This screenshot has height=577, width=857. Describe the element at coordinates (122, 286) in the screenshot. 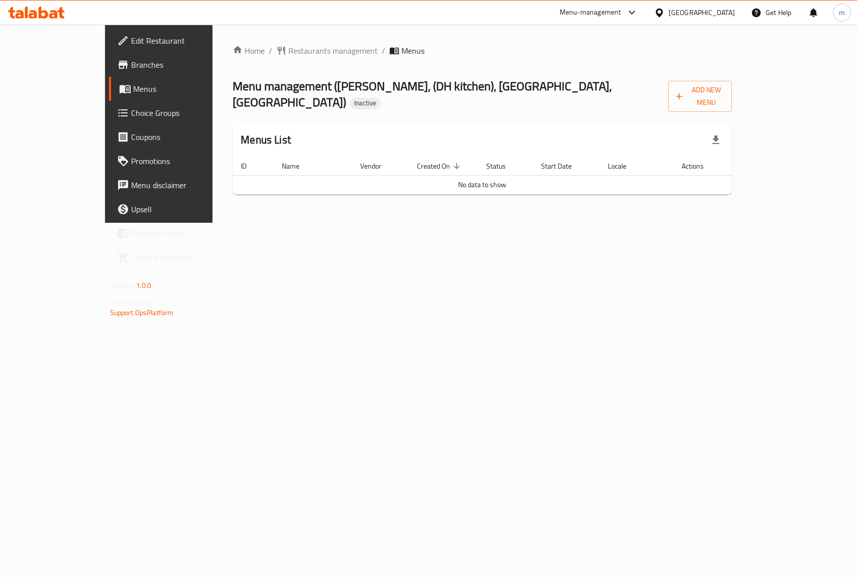

I see `span: Version:` at that location.